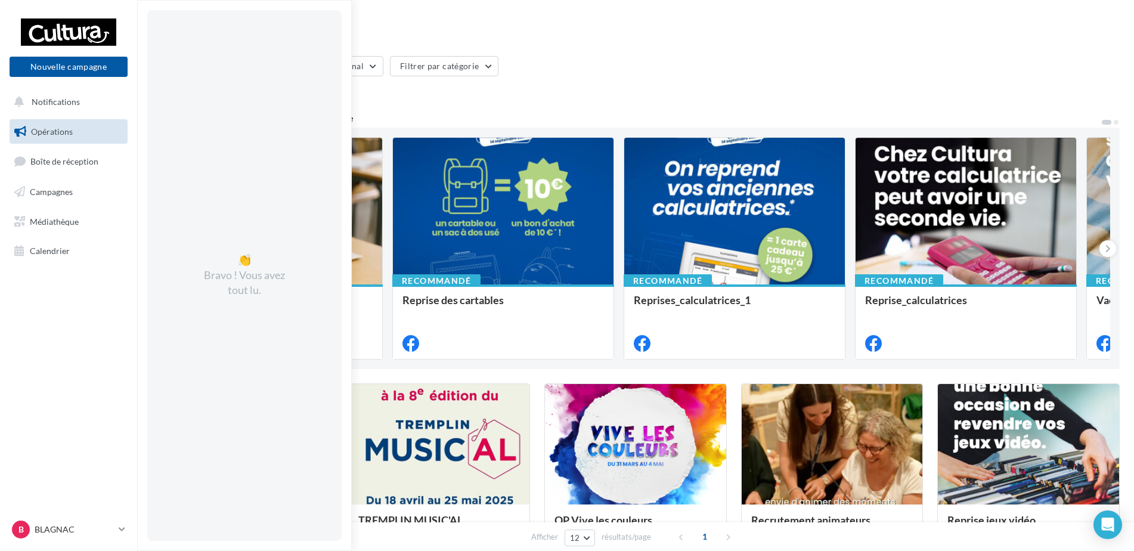 This screenshot has width=1134, height=551. What do you see at coordinates (439, 526) in the screenshot?
I see `div: TREMPLIN MUSIC'AL` at bounding box center [439, 526].